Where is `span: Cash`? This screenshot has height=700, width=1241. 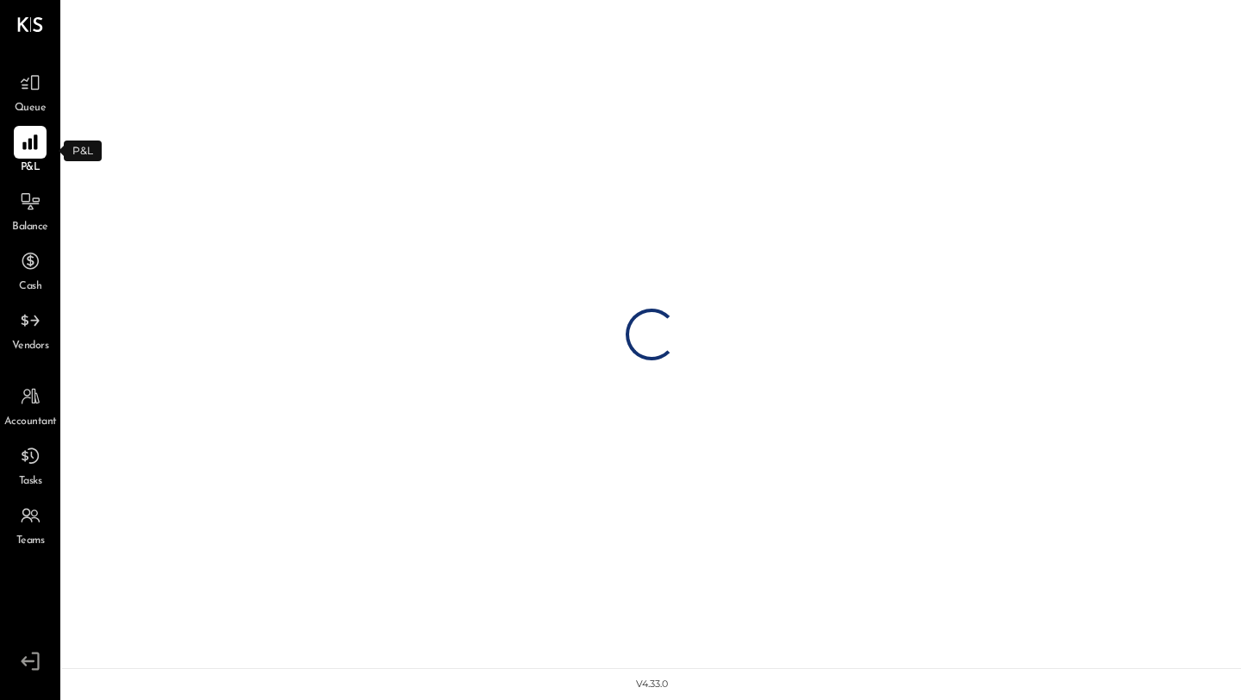
span: Cash is located at coordinates (30, 287).